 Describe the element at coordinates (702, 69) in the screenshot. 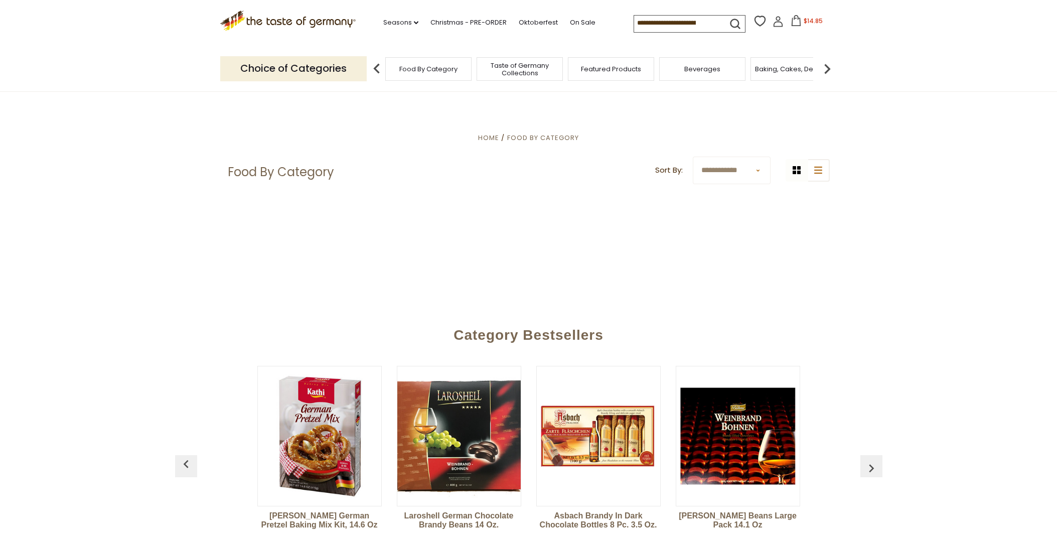

I see `span: Beverages` at that location.